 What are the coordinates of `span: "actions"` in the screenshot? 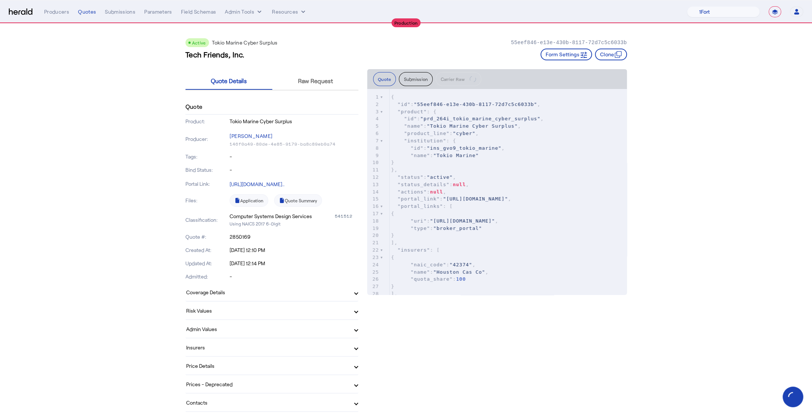 It's located at (412, 192).